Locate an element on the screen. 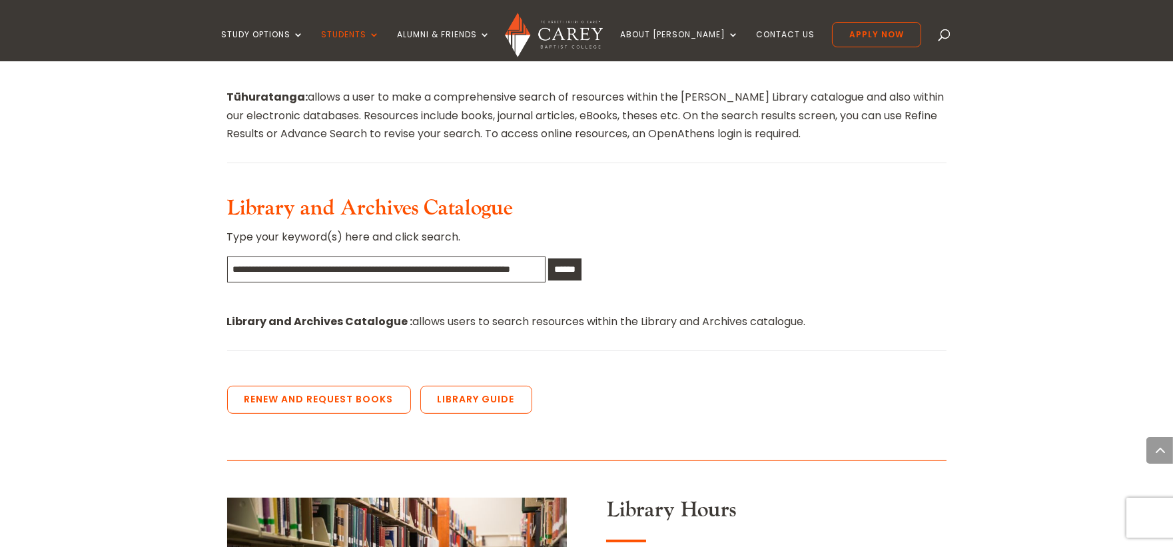 This screenshot has height=547, width=1173. a: Renew and Request Books is located at coordinates (319, 400).